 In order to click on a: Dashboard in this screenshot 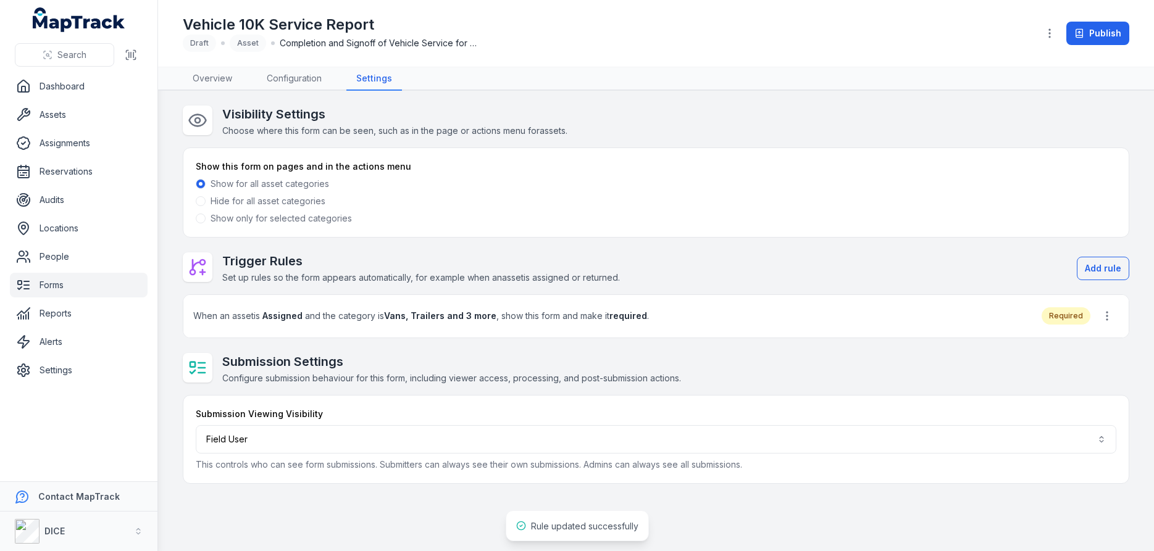, I will do `click(78, 86)`.